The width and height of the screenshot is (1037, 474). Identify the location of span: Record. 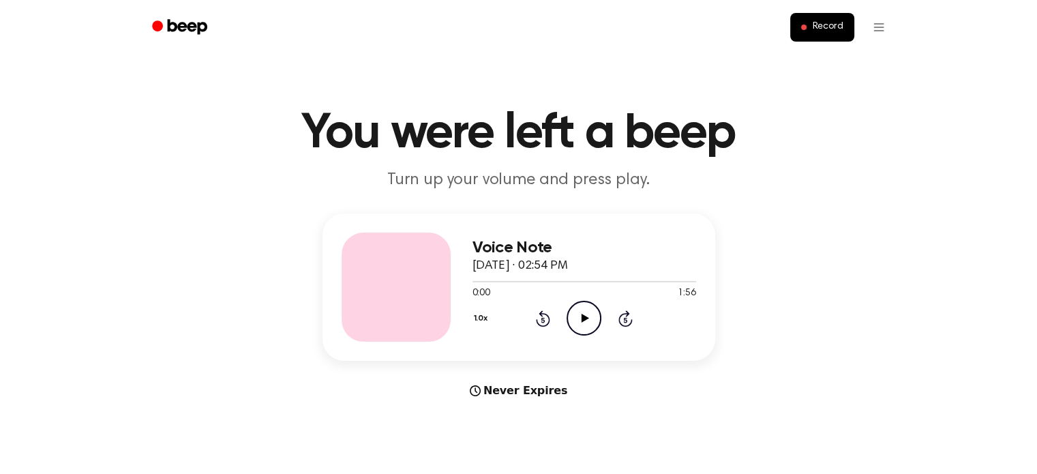
(827, 27).